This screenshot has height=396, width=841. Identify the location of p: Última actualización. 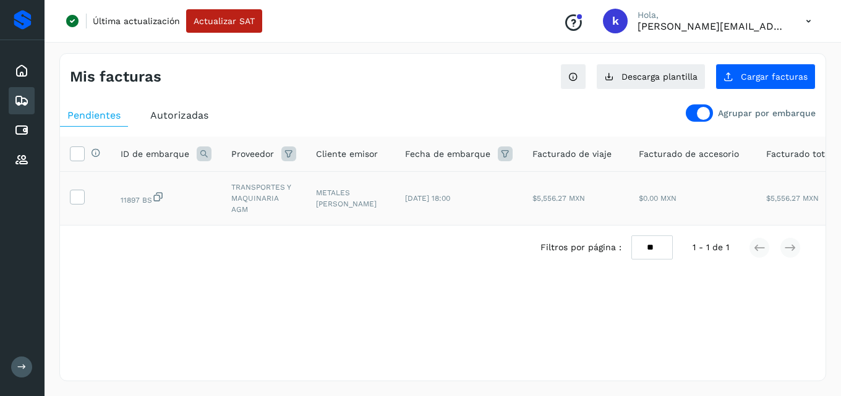
(136, 21).